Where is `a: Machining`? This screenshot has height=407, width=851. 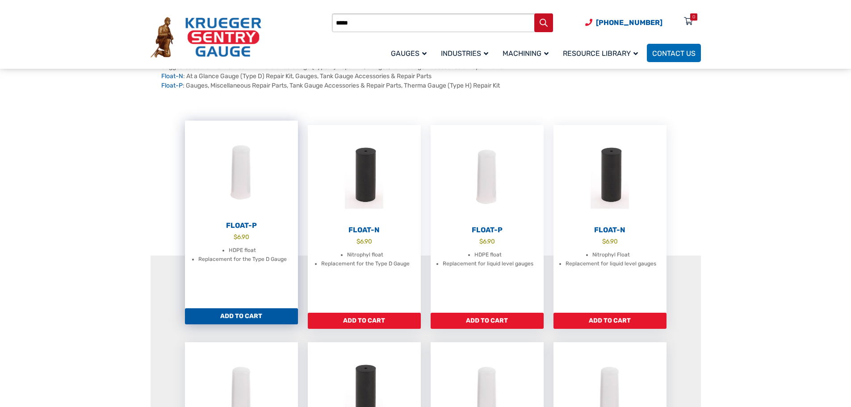 a: Machining is located at coordinates (527, 53).